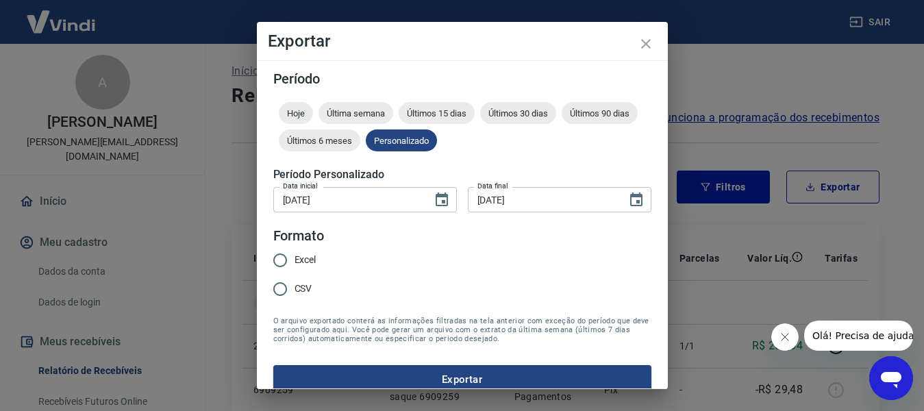  Describe the element at coordinates (300, 186) in the screenshot. I see `label: Data inicial` at that location.